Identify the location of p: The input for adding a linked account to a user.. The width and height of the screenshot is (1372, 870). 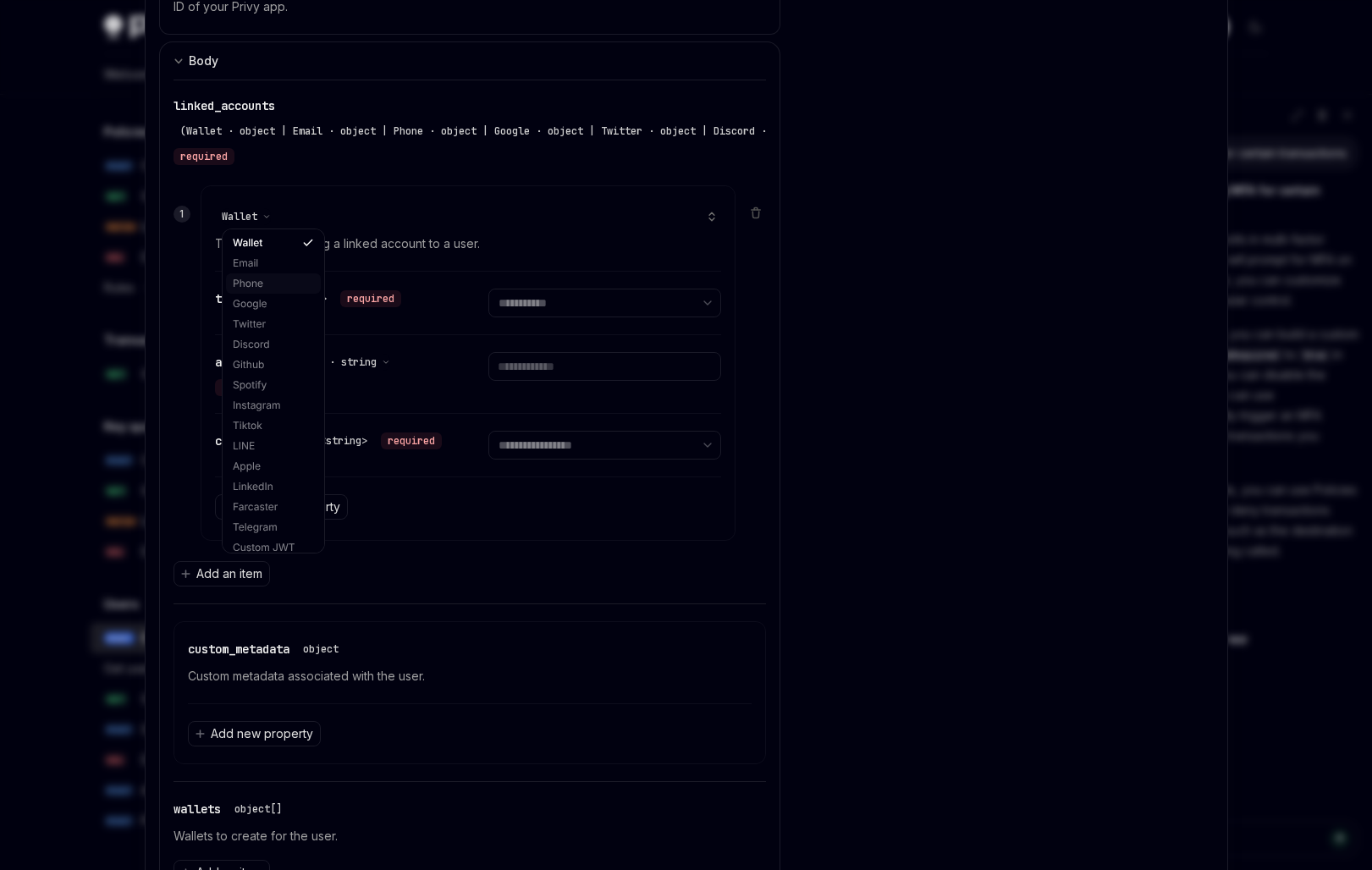
(468, 244).